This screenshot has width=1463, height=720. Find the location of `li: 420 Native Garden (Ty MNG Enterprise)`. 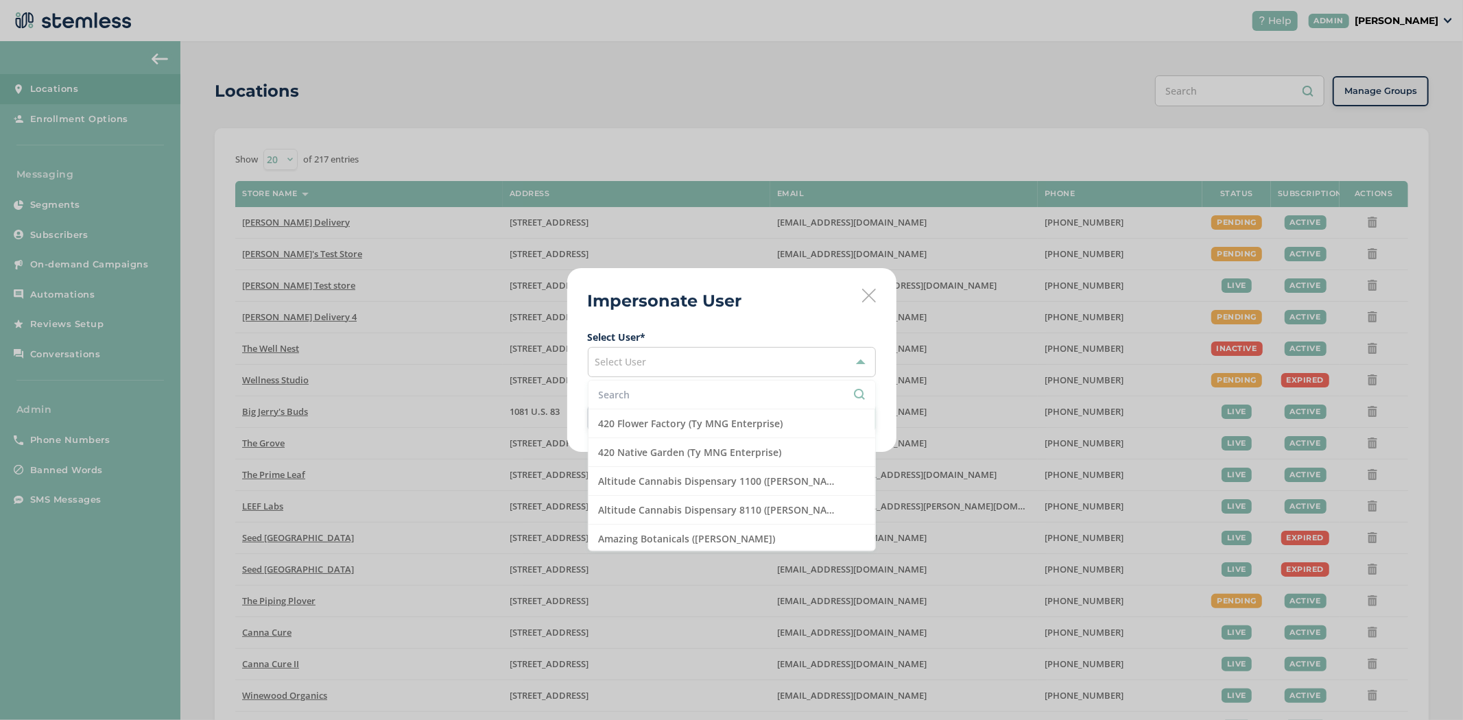

li: 420 Native Garden (Ty MNG Enterprise) is located at coordinates (732, 453).